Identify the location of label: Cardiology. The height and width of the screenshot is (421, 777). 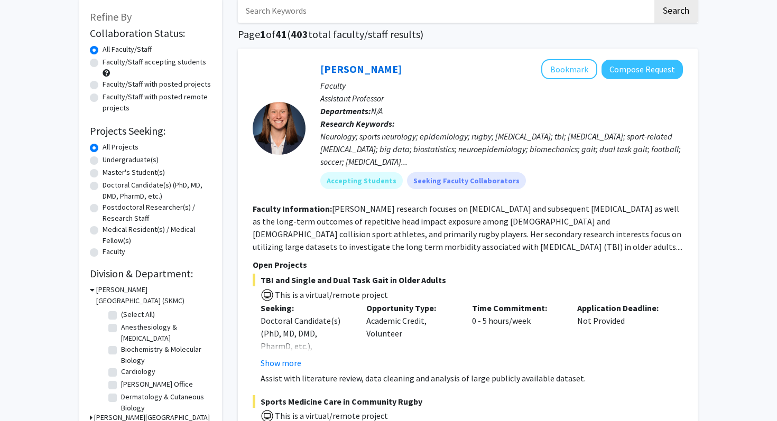
(138, 371).